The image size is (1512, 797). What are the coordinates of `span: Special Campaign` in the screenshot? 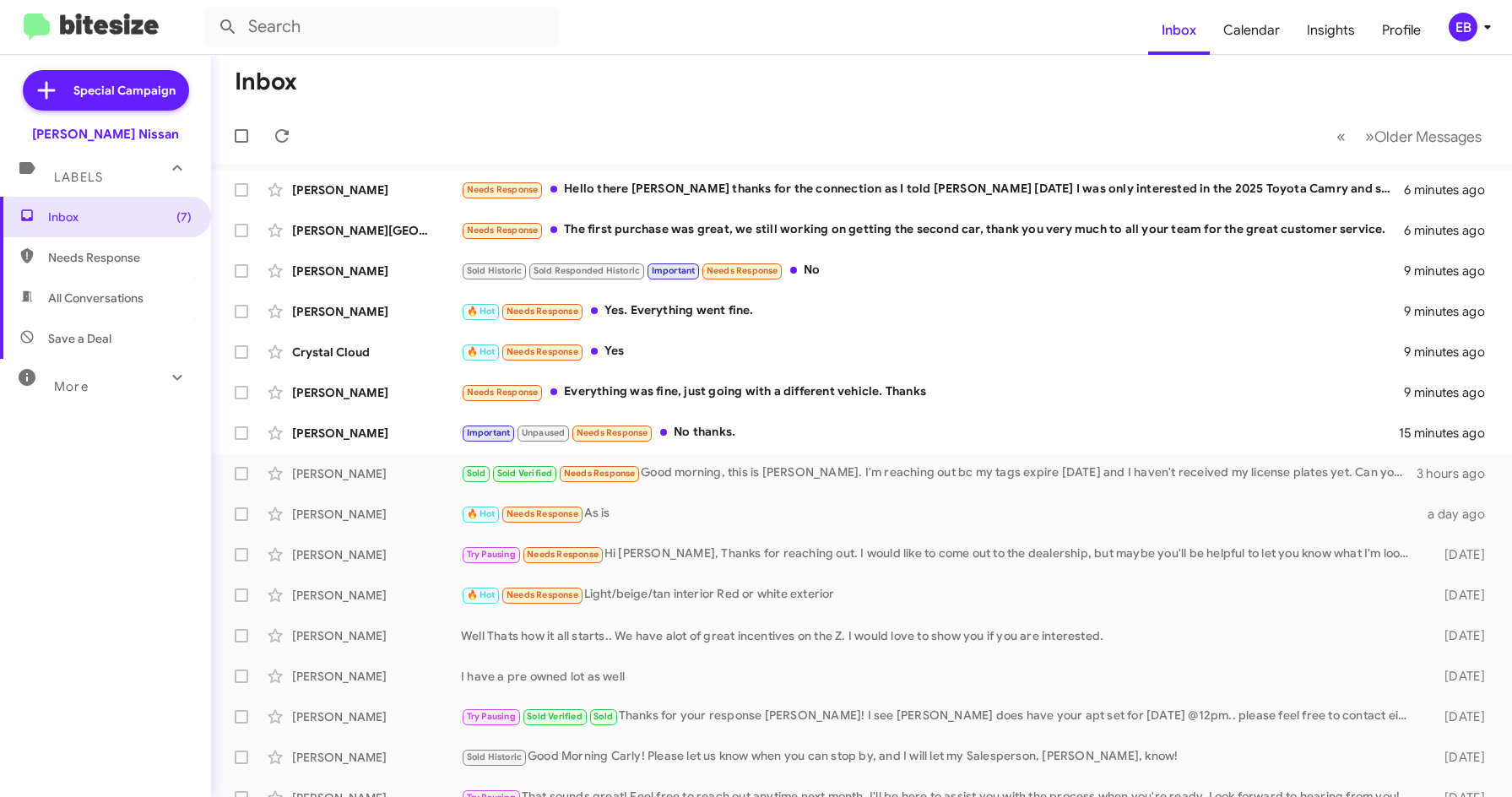 It's located at (125, 90).